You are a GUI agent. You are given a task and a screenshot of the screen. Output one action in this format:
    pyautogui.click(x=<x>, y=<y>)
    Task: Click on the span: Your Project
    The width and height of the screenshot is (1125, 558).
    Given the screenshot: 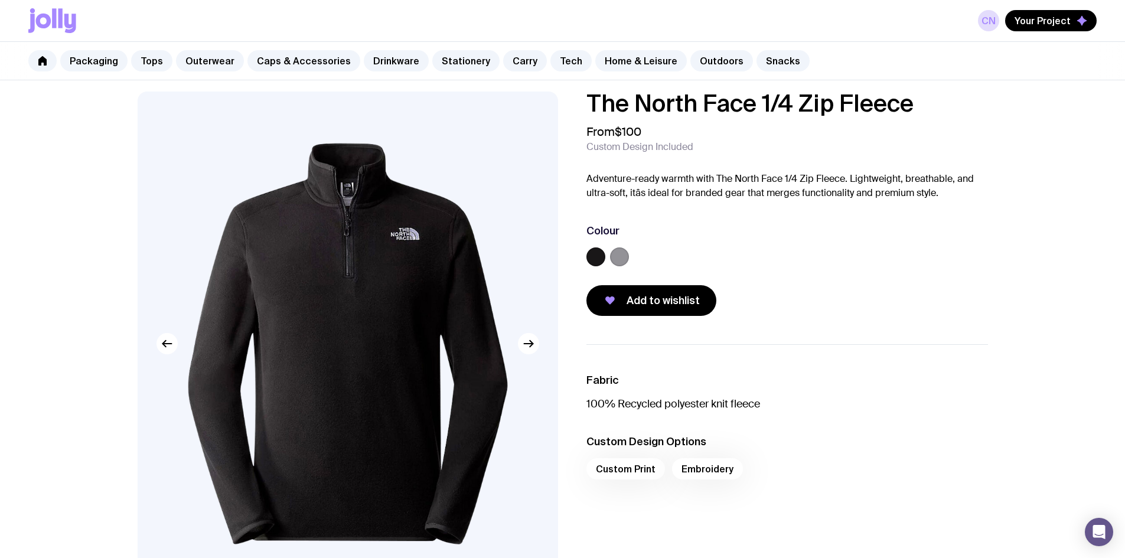 What is the action you would take?
    pyautogui.click(x=1043, y=21)
    